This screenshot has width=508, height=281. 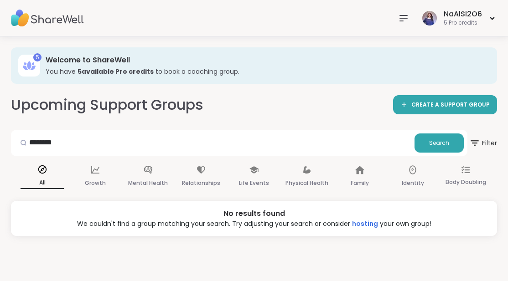 I want to click on p: Mental Health, so click(x=148, y=183).